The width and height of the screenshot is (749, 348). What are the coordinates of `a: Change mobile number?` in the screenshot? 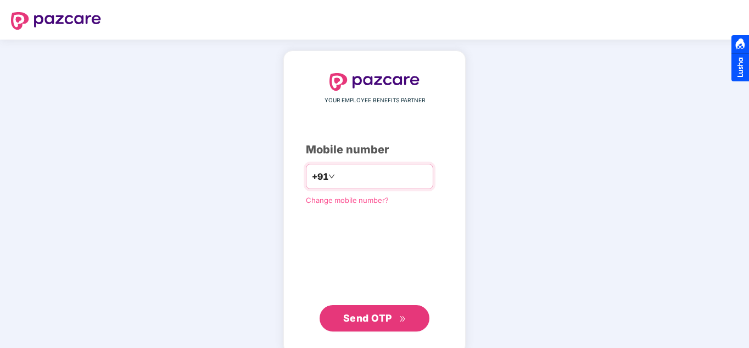 It's located at (347, 200).